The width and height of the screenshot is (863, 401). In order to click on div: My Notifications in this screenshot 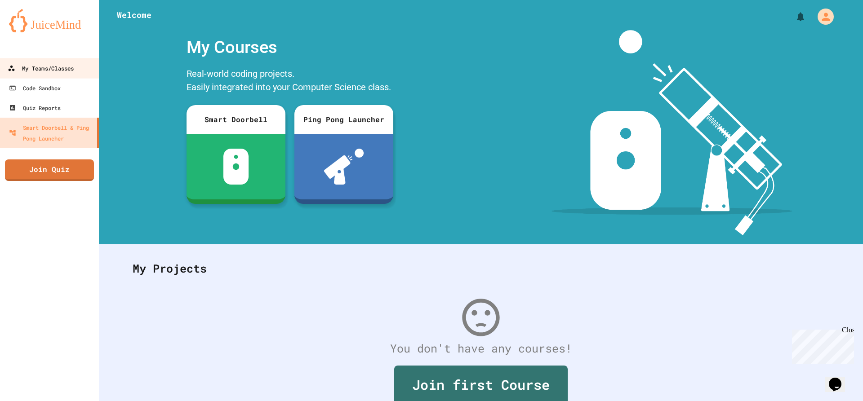, I will do `click(793, 17)`.